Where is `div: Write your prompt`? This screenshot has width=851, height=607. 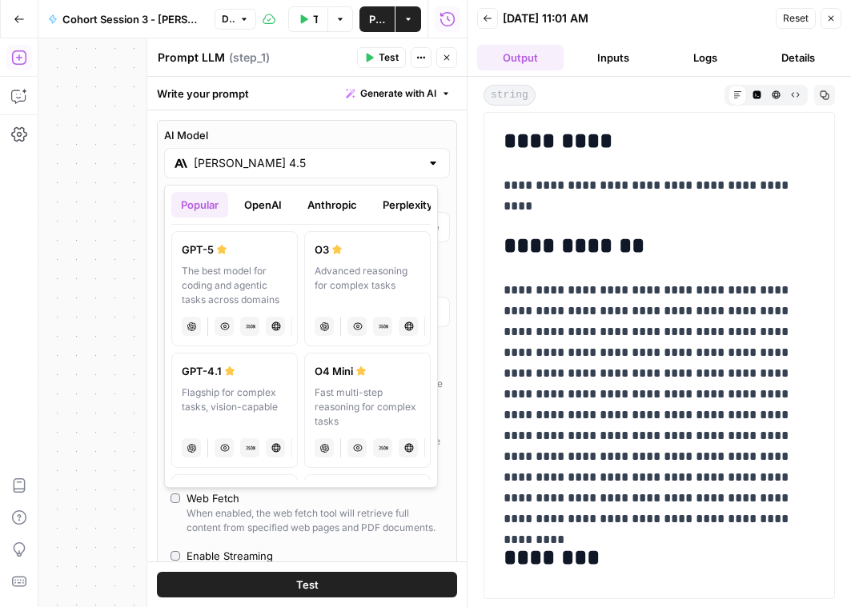
div: Write your prompt is located at coordinates (306, 93).